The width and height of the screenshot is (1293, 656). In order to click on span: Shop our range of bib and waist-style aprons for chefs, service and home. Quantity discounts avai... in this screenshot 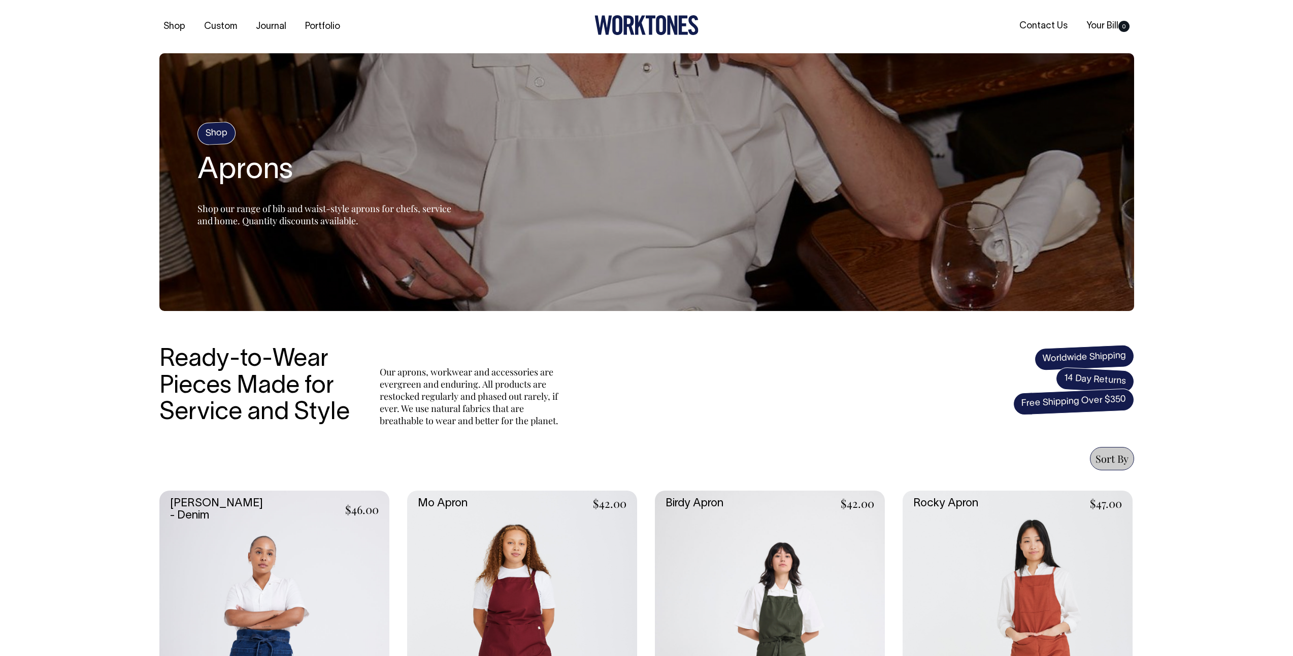, I will do `click(324, 215)`.